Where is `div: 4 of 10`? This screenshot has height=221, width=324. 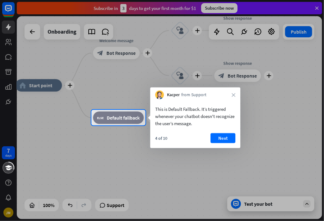
div: 4 of 10 is located at coordinates (161, 138).